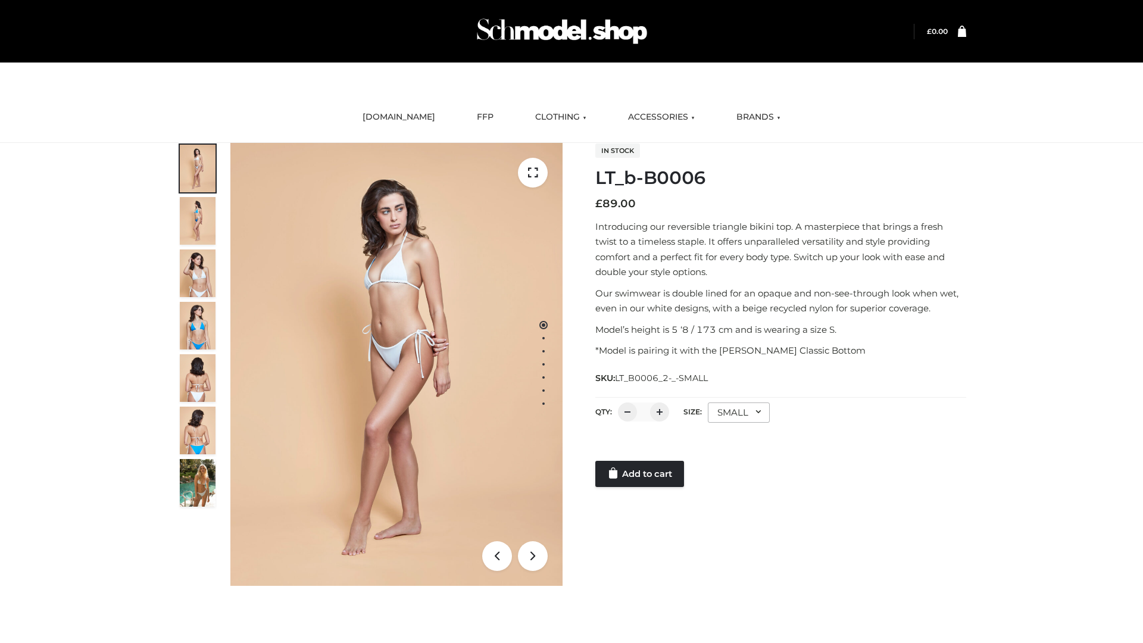 The height and width of the screenshot is (643, 1143). Describe the element at coordinates (661, 117) in the screenshot. I see `a: ACCESSORIES` at that location.